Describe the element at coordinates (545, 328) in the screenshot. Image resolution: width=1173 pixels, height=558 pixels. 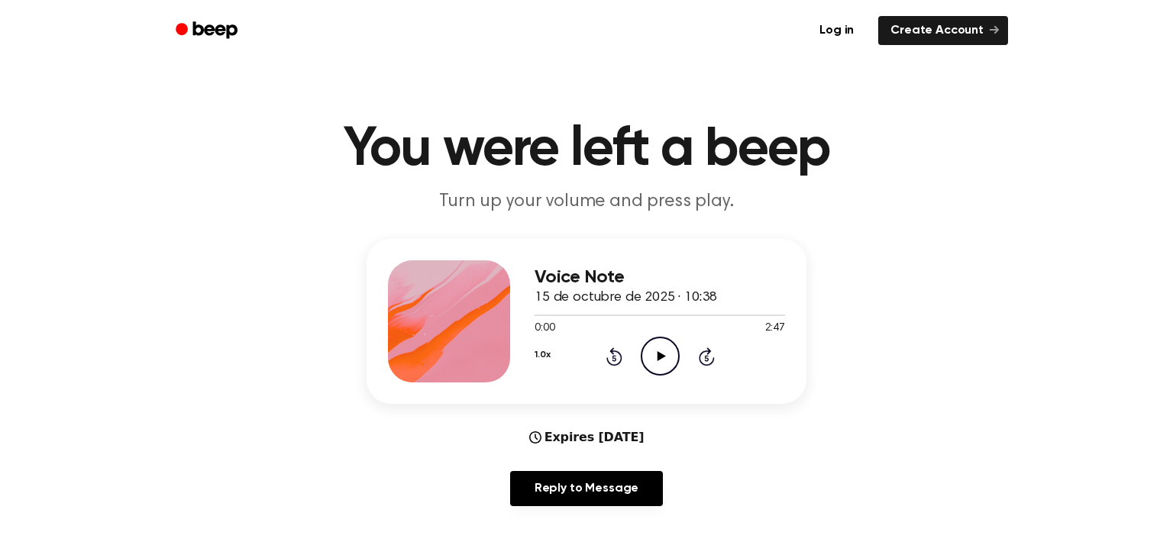
I see `span: 0:00` at that location.